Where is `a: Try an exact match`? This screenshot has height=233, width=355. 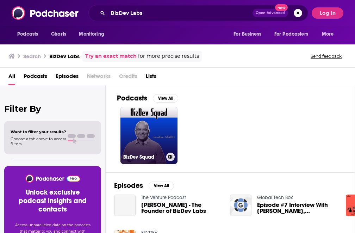
a: Try an exact match is located at coordinates (111, 56).